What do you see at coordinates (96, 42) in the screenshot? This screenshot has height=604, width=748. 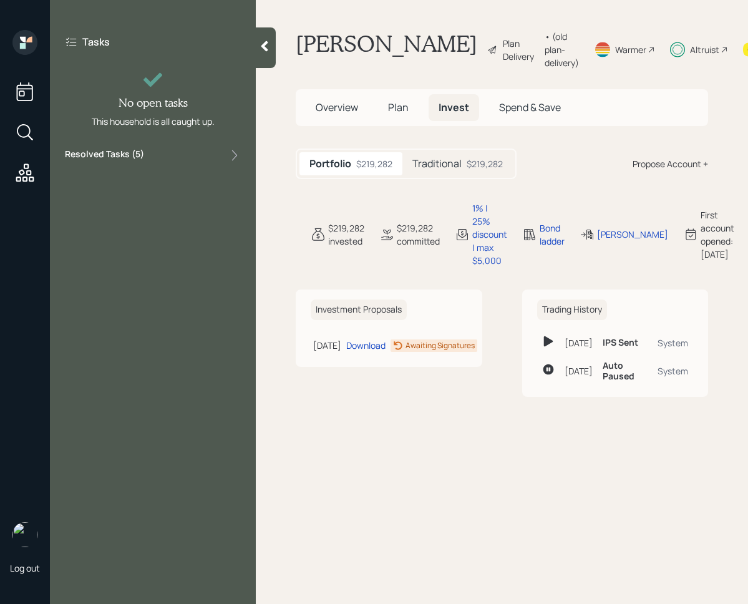 I see `label: Tasks` at bounding box center [96, 42].